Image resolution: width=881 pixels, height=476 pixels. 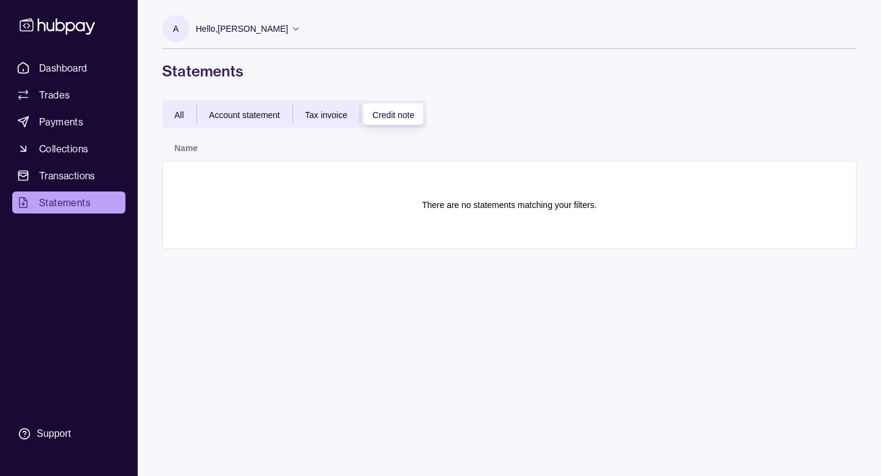 What do you see at coordinates (69, 149) in the screenshot?
I see `a: Collections` at bounding box center [69, 149].